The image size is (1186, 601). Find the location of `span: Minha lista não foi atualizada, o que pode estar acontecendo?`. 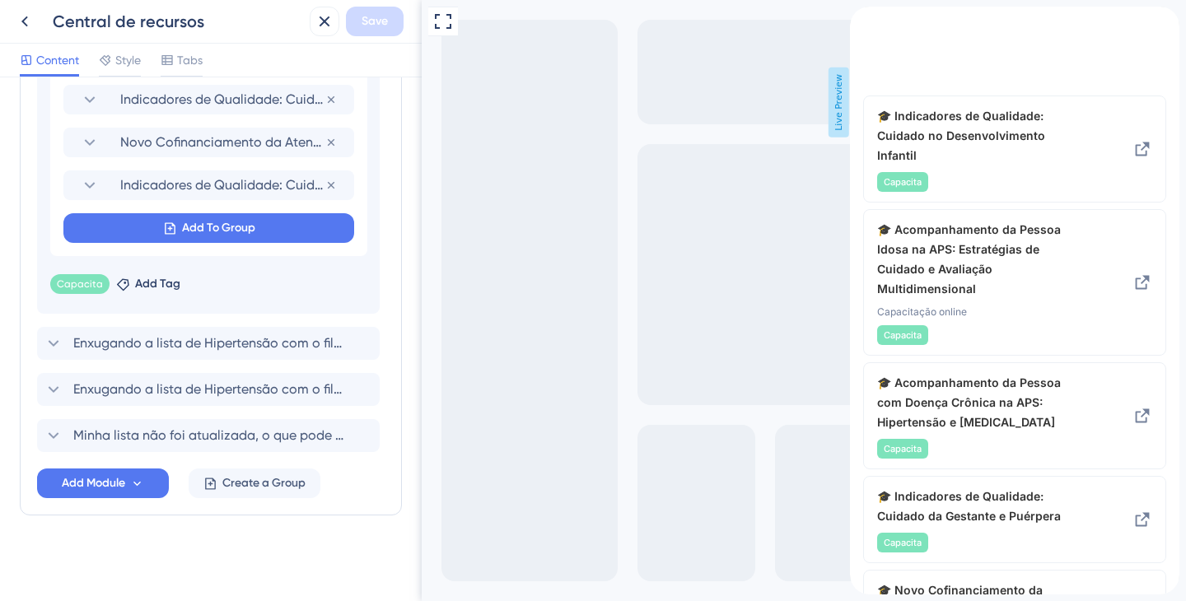

span: Minha lista não foi atualizada, o que pode estar acontecendo? is located at coordinates (209, 436).